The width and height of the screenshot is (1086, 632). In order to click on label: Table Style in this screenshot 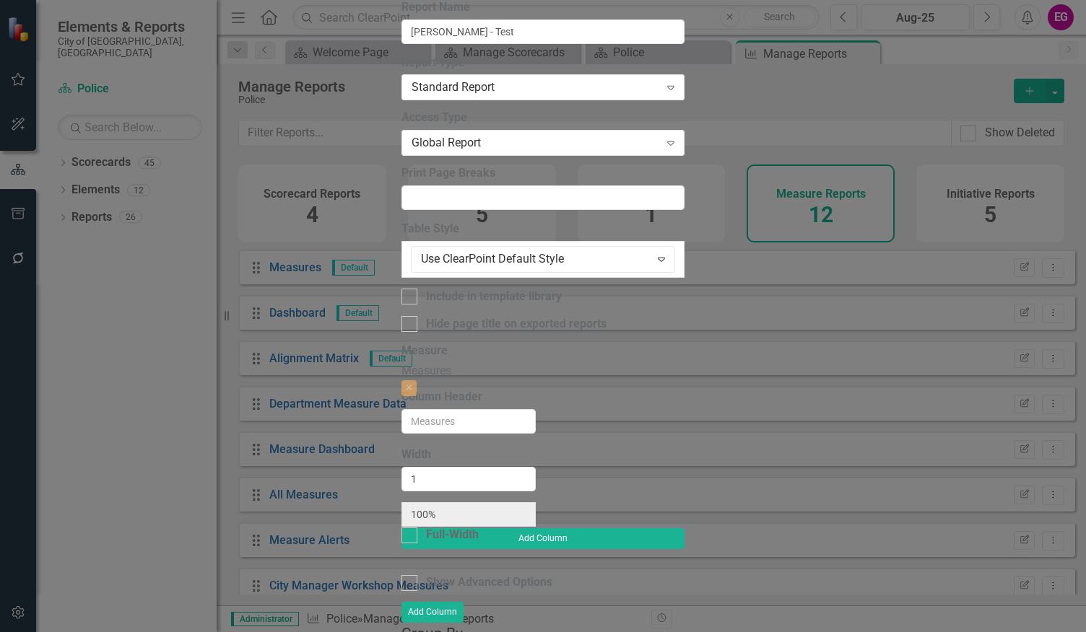, I will do `click(543, 229)`.